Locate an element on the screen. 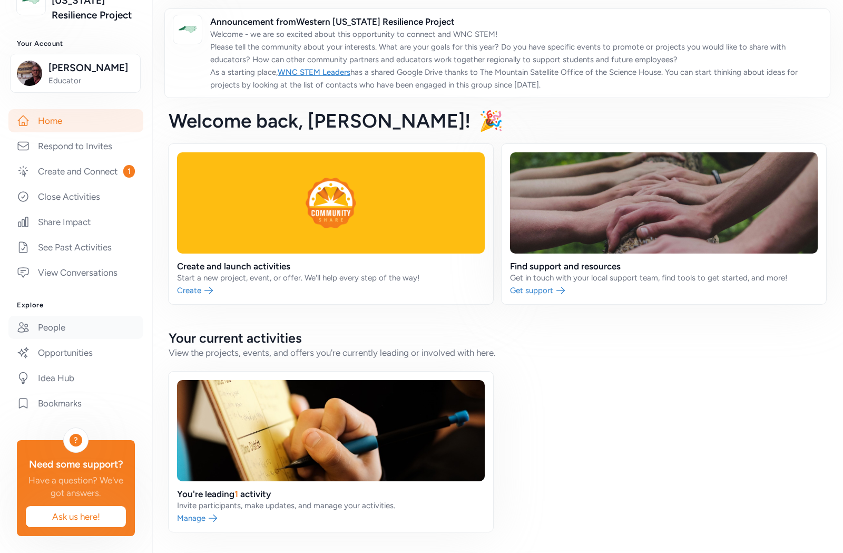 The height and width of the screenshot is (553, 843). a: Opportunities is located at coordinates (76, 352).